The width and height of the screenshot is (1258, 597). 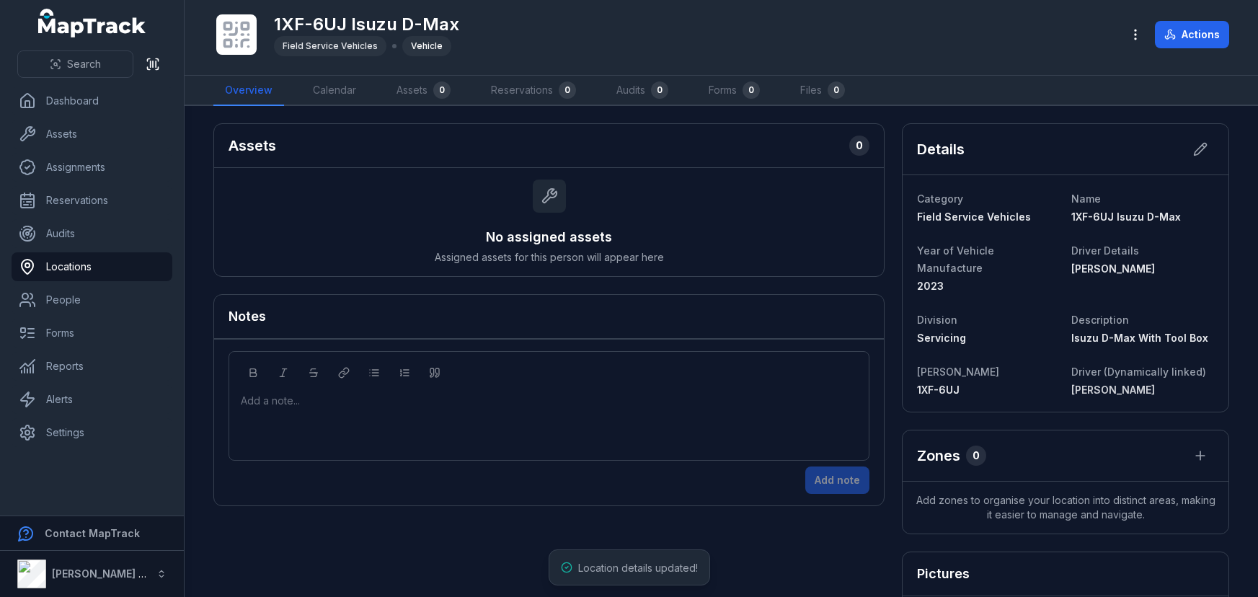 What do you see at coordinates (84, 64) in the screenshot?
I see `span: Search` at bounding box center [84, 64].